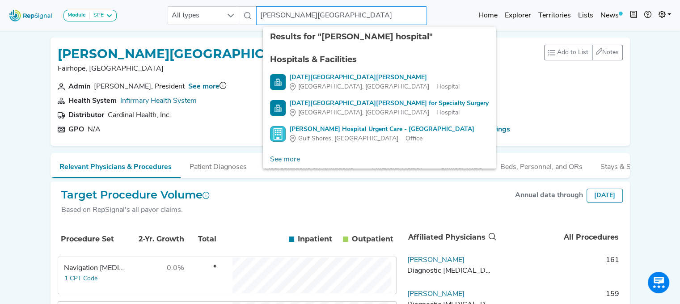  What do you see at coordinates (156, 239) in the screenshot?
I see `th: 2-Yr. Growth` at bounding box center [156, 239].